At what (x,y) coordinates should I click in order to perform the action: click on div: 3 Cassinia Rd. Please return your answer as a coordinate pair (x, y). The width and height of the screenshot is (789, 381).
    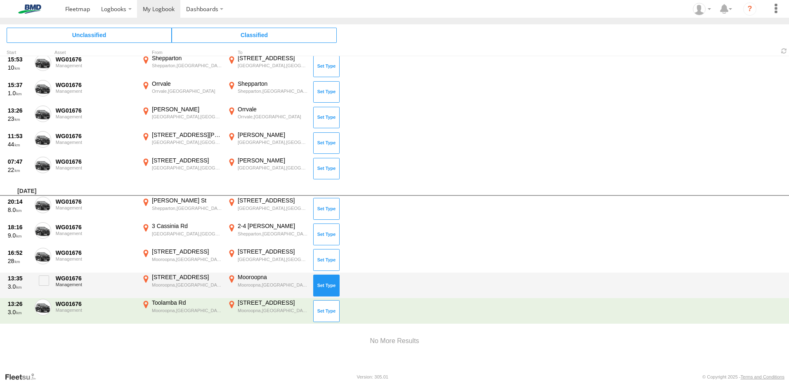
    Looking at the image, I should click on (187, 226).